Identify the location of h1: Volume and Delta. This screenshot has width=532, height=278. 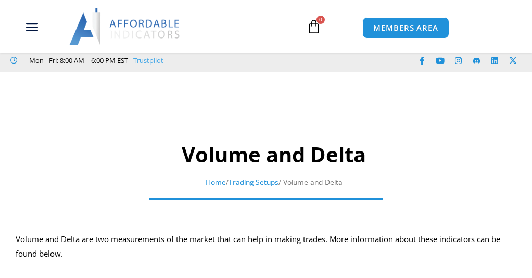
(274, 155).